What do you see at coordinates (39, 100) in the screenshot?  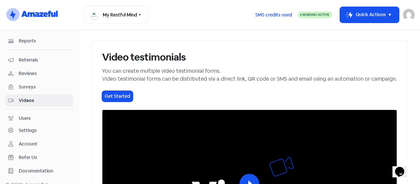 I see `a: Videos` at bounding box center [39, 100].